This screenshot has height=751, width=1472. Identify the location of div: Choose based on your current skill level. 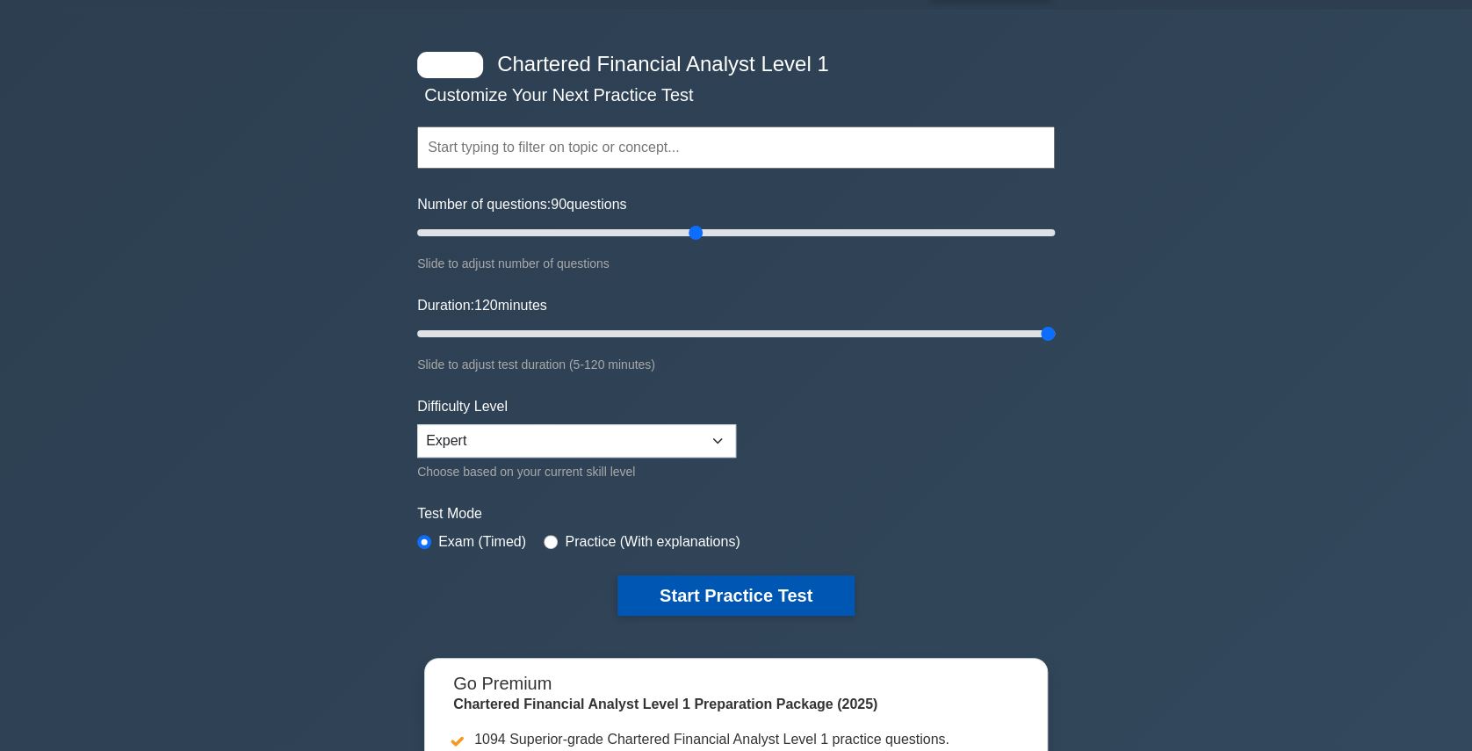
(576, 472).